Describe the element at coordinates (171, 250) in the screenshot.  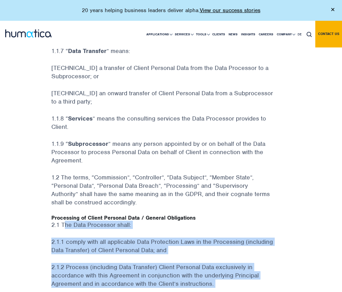
I see `p: 2.1.1 comply with all applicable Data Protection Laws in the Processing (including Data Transfer)...` at that location.